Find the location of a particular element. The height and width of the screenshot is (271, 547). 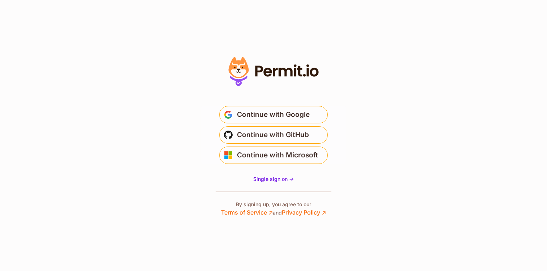

button: Continue with Microsoft is located at coordinates (274, 155).